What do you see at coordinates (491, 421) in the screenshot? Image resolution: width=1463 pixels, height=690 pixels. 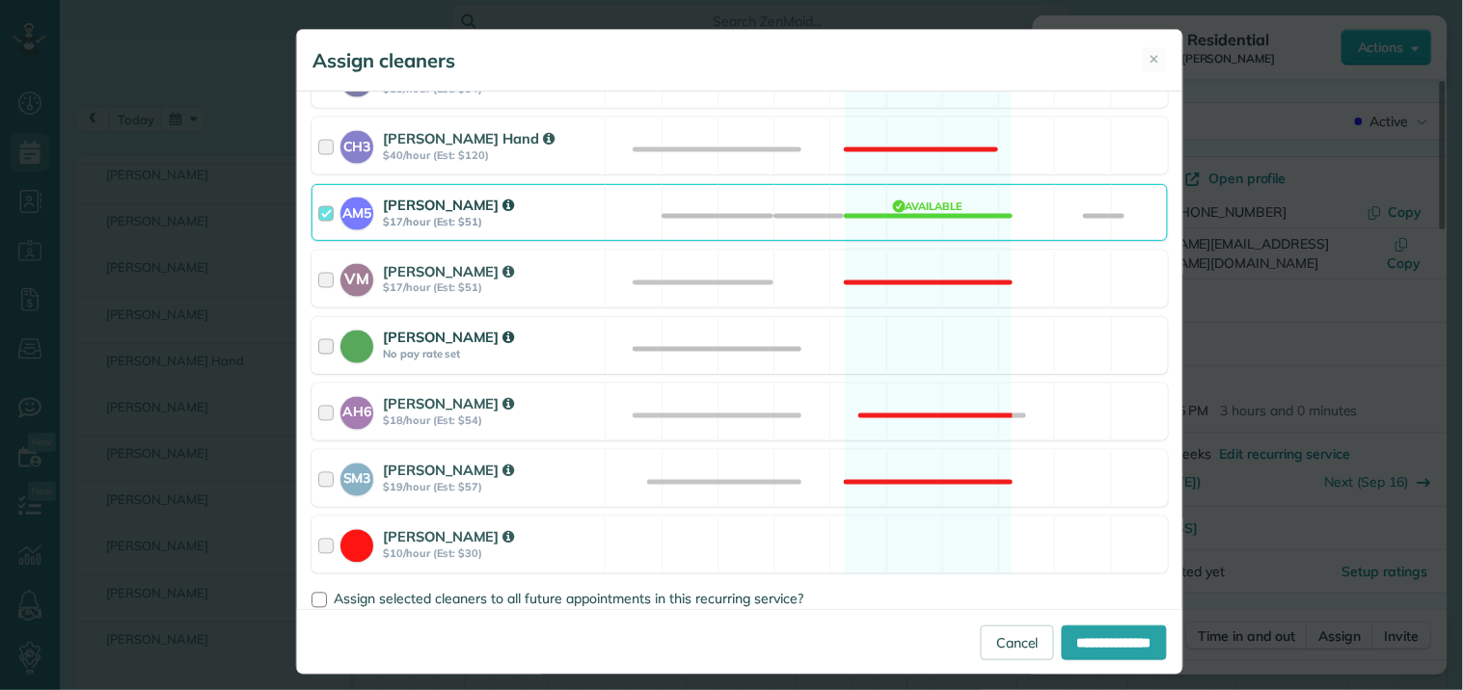 I see `strong: $18/hour (Est: $54)` at bounding box center [491, 421].